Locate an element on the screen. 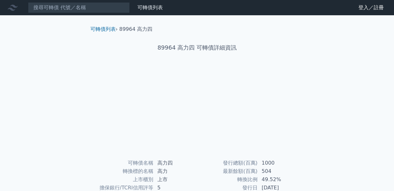  input: 搜尋可轉債 代號／名稱 is located at coordinates (79, 8).